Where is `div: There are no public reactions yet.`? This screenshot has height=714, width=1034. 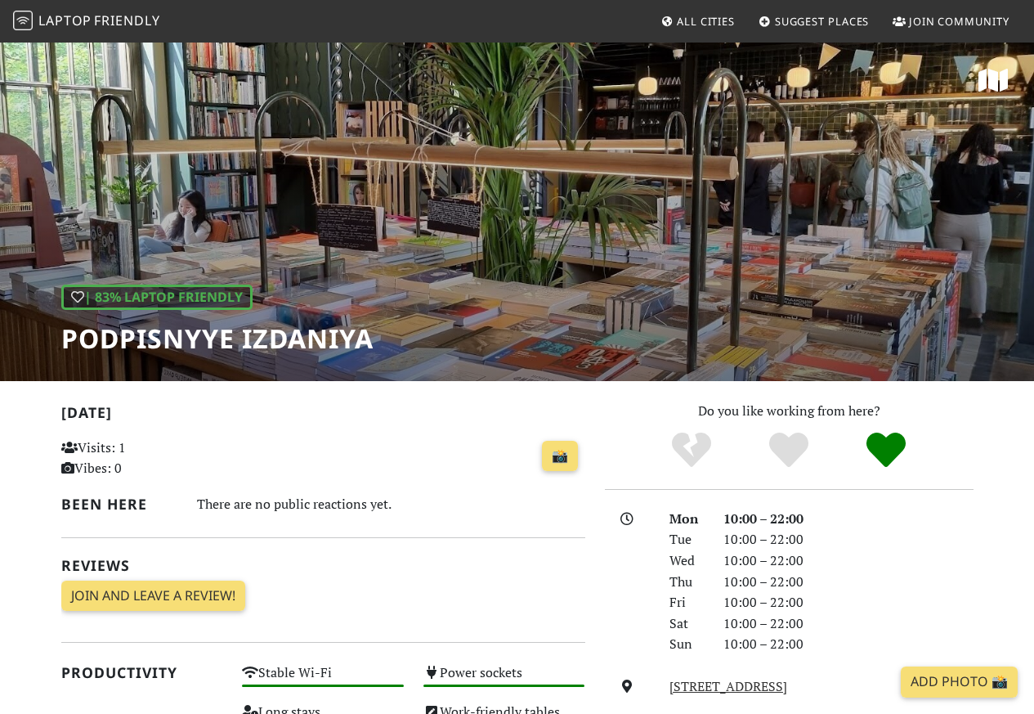
div: There are no public reactions yet. is located at coordinates (391, 504).